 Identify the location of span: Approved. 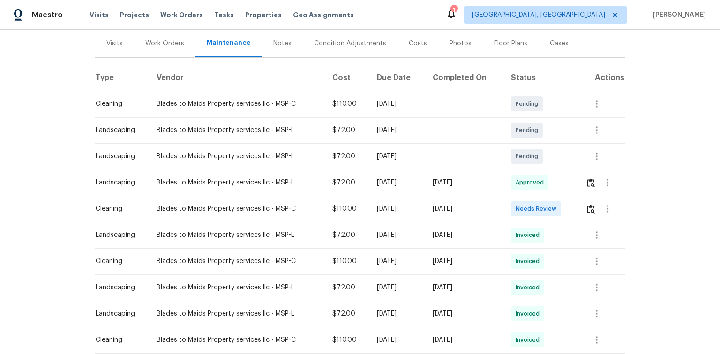
(531, 183).